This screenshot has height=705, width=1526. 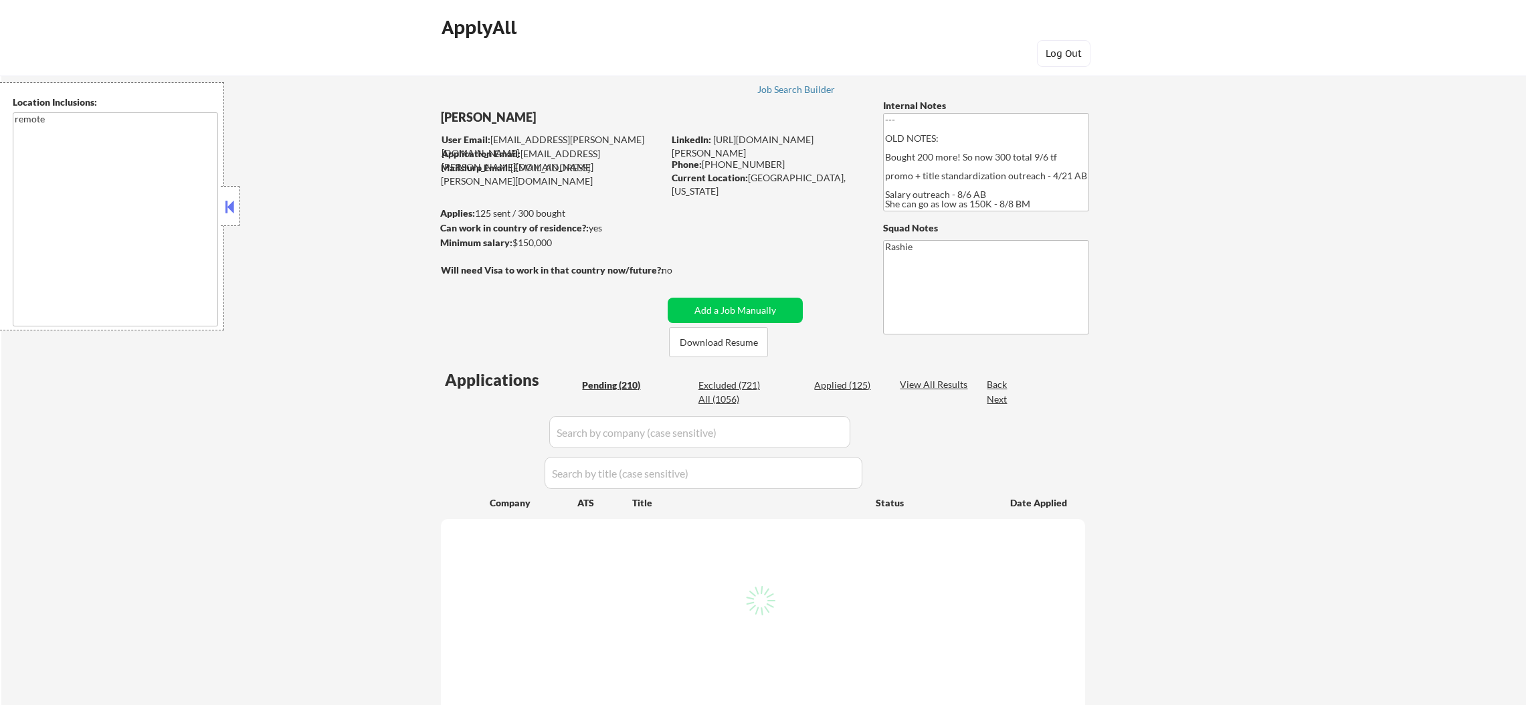 What do you see at coordinates (1064, 54) in the screenshot?
I see `button: Log Out` at bounding box center [1064, 54].